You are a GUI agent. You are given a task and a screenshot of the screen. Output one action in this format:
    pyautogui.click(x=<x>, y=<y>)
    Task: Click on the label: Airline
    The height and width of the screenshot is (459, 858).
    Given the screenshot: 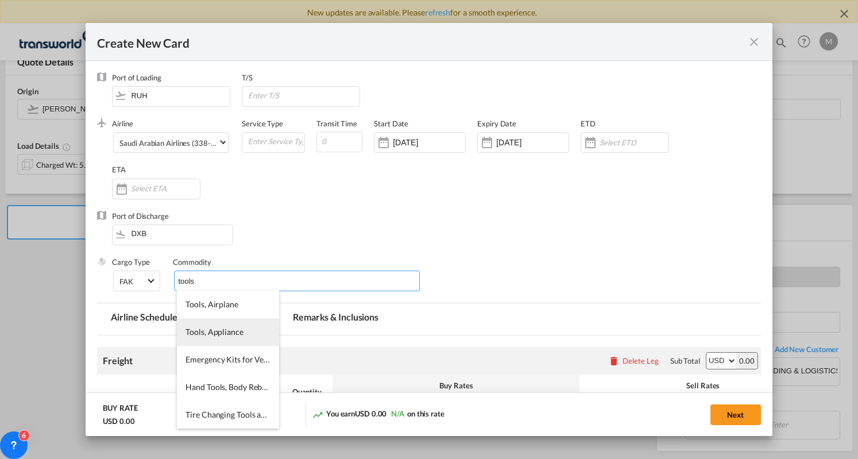 What is the action you would take?
    pyautogui.click(x=122, y=124)
    